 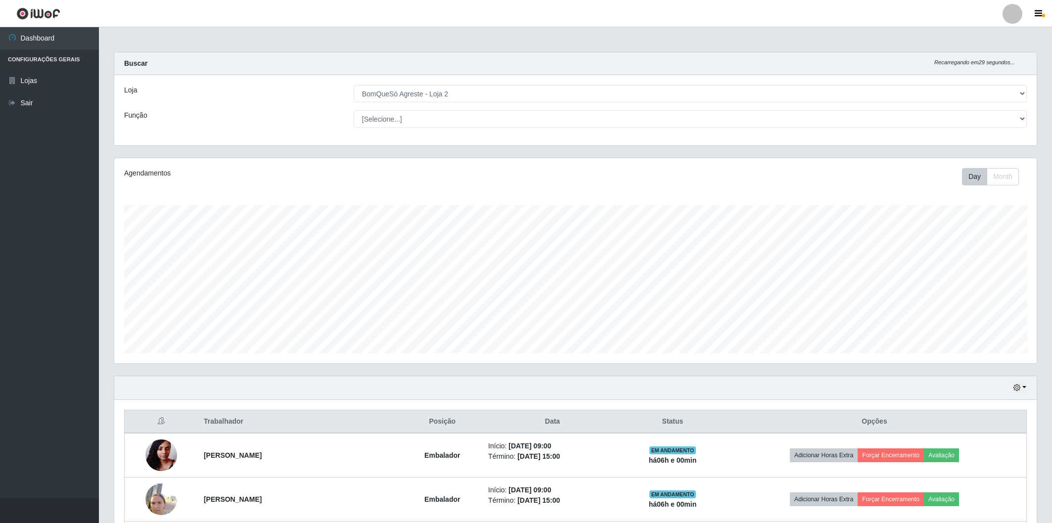 I want to click on th: Posição, so click(x=442, y=422).